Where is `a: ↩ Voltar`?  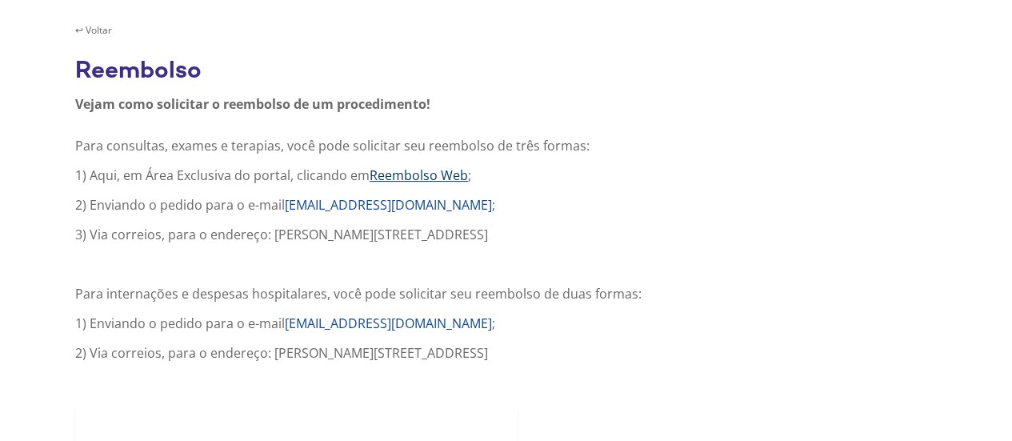 a: ↩ Voltar is located at coordinates (94, 30).